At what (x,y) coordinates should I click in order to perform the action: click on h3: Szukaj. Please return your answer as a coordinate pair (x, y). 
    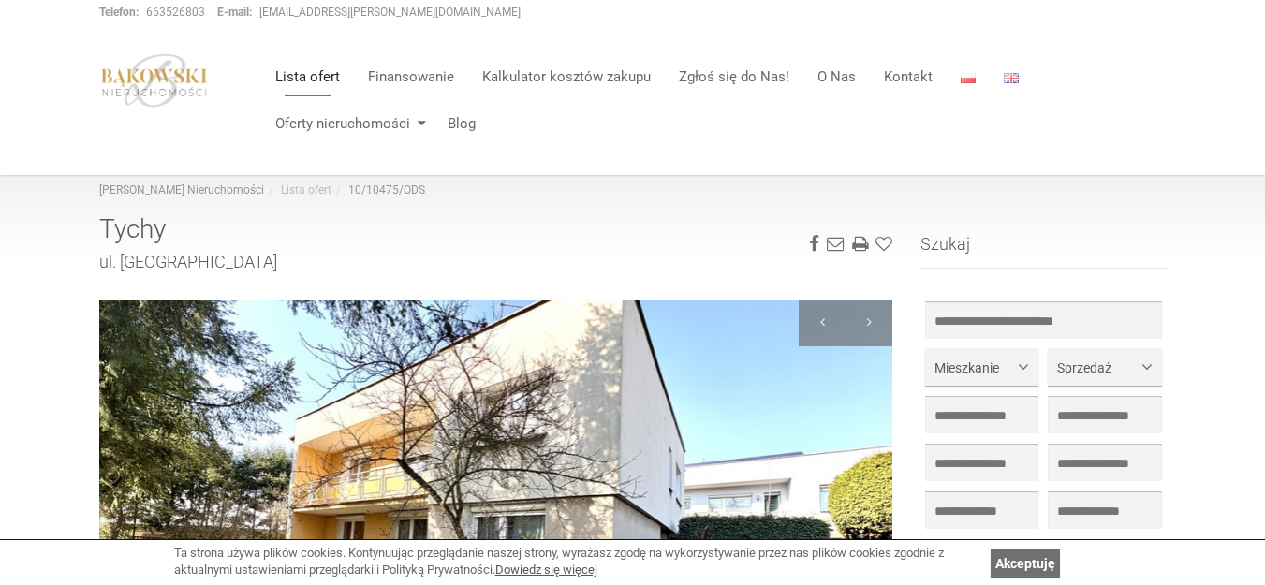
    Looking at the image, I should click on (1043, 252).